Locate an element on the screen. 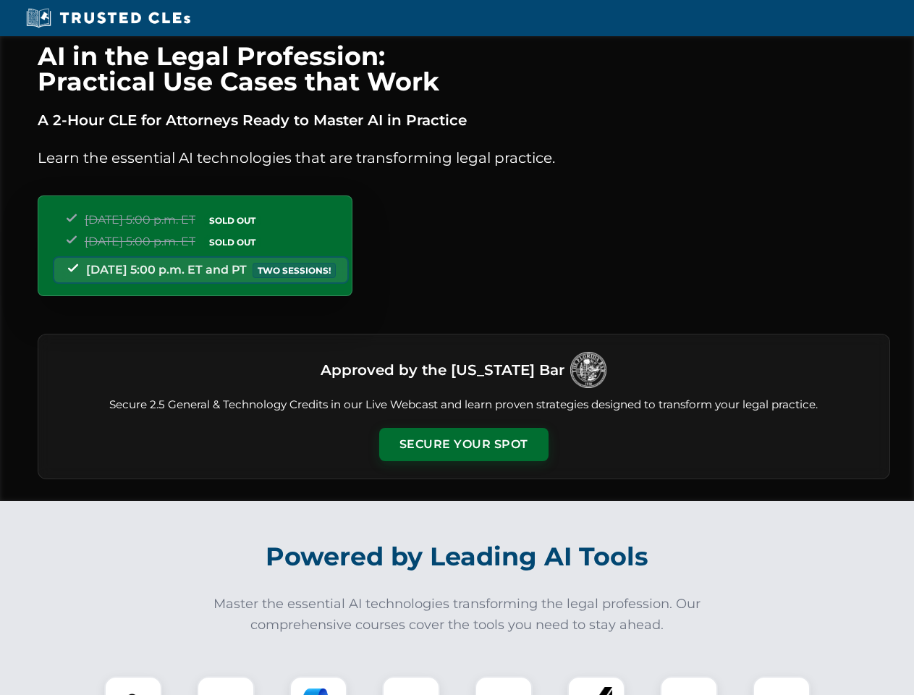 This screenshot has height=695, width=914. h2: Powered by Leading AI Tools is located at coordinates (457, 556).